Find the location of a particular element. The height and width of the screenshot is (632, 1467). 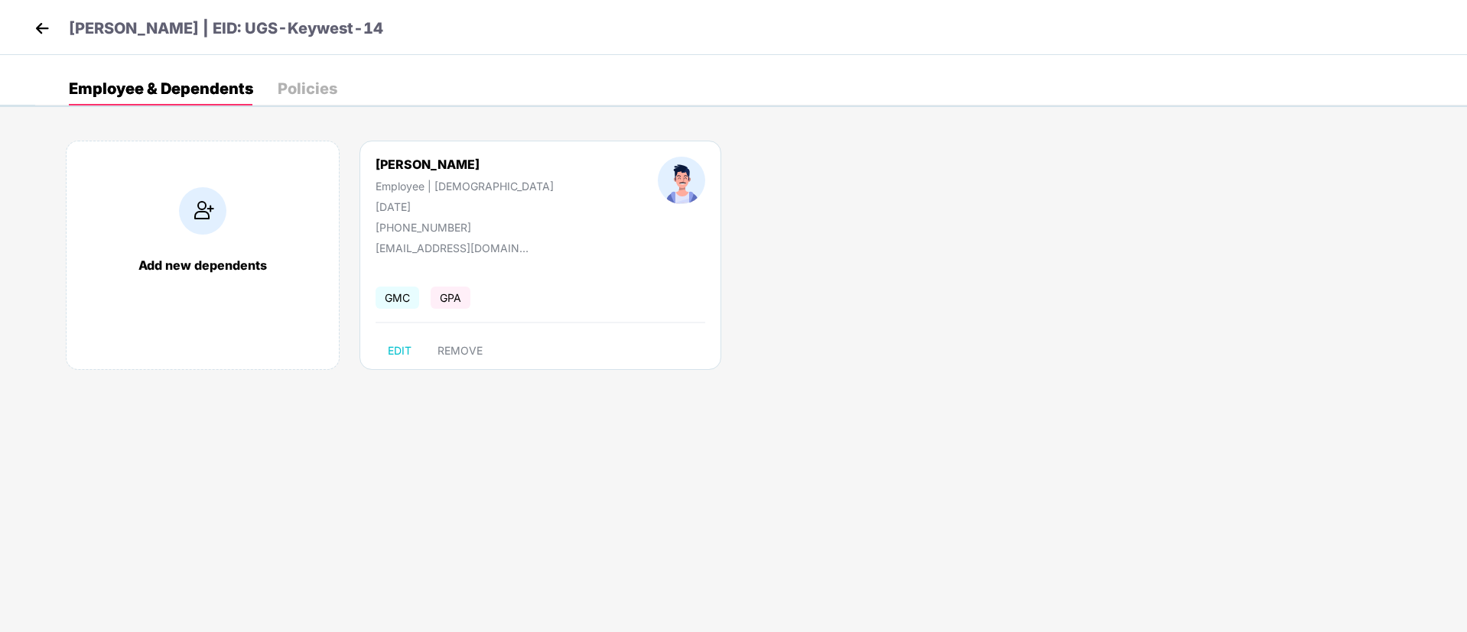

div: Employee & Dependents is located at coordinates (161, 89).